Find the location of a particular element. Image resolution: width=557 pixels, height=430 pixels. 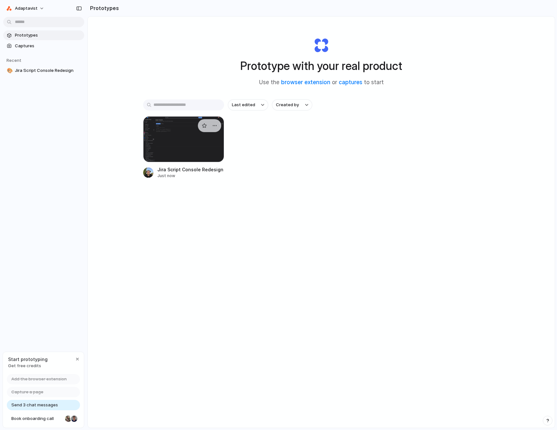

span: Get free credits is located at coordinates (28, 366).